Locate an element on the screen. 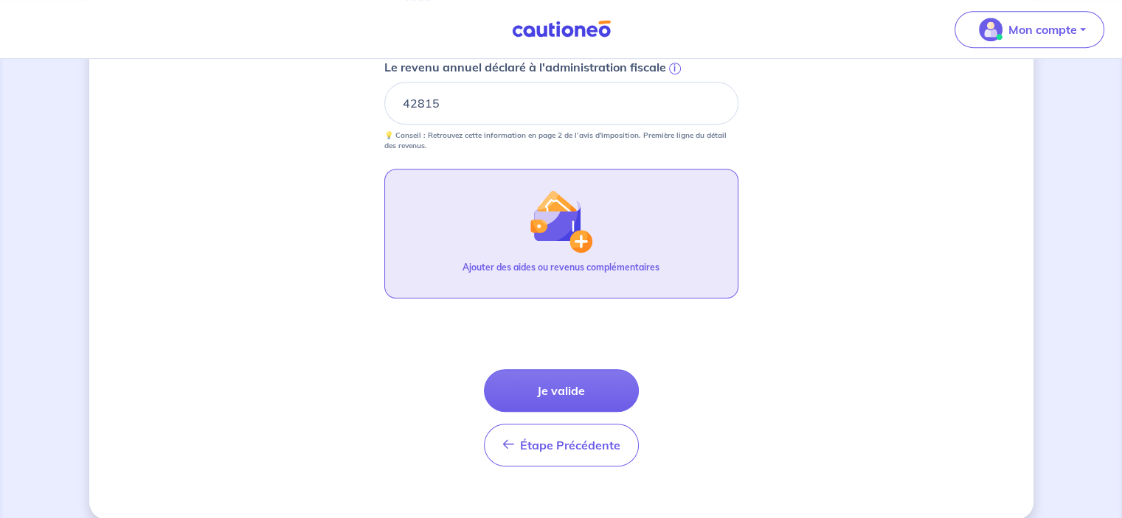  button: Étape Précédente is located at coordinates (561, 445).